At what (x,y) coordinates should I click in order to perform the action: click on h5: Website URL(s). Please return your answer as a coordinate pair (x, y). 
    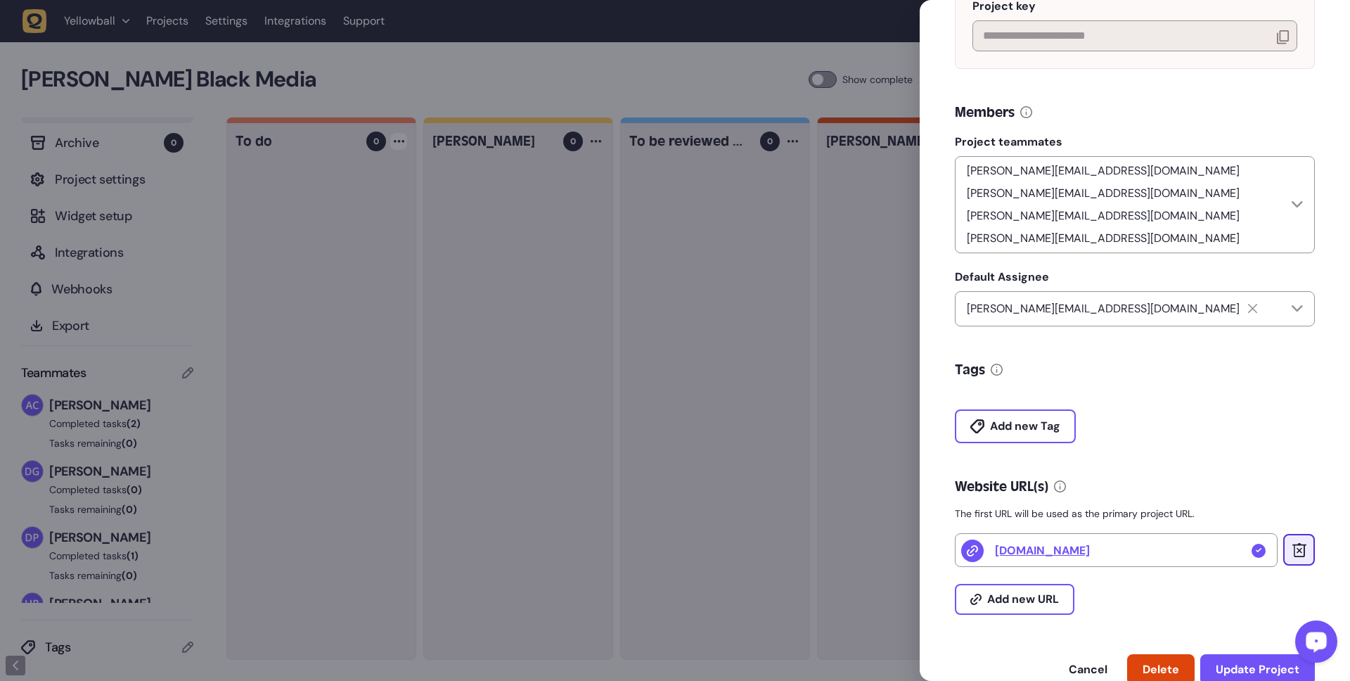
    Looking at the image, I should click on (1001, 487).